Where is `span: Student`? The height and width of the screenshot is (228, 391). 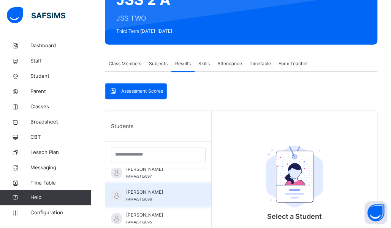
span: Student is located at coordinates (61, 76).